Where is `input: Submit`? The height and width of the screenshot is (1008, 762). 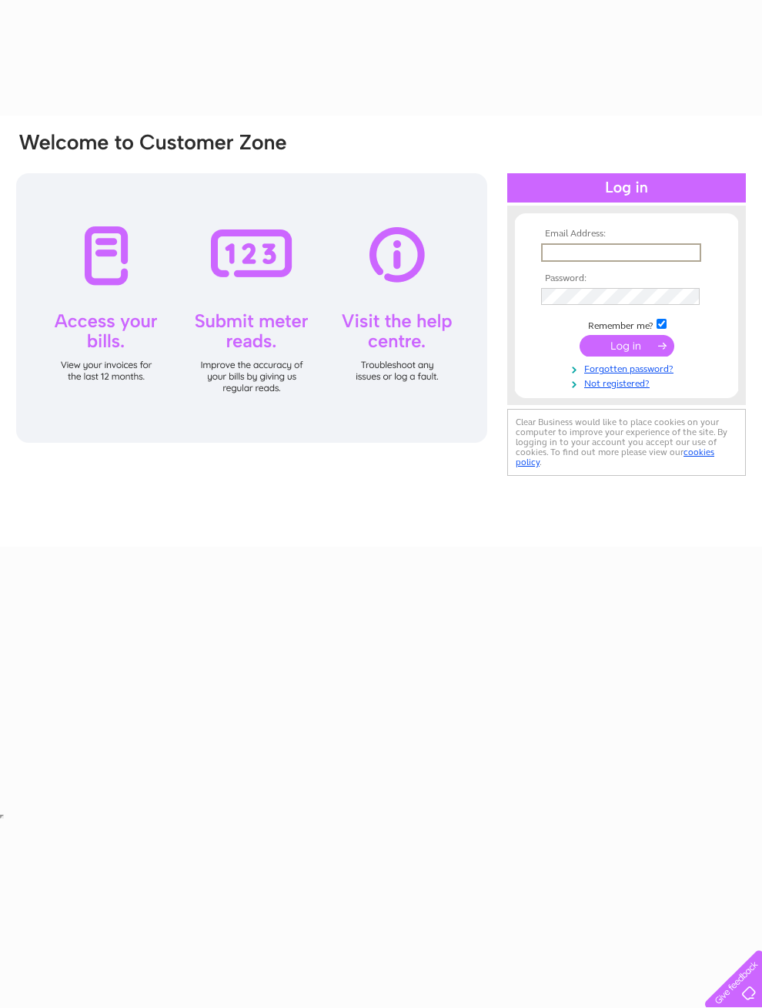 input: Submit is located at coordinates (627, 346).